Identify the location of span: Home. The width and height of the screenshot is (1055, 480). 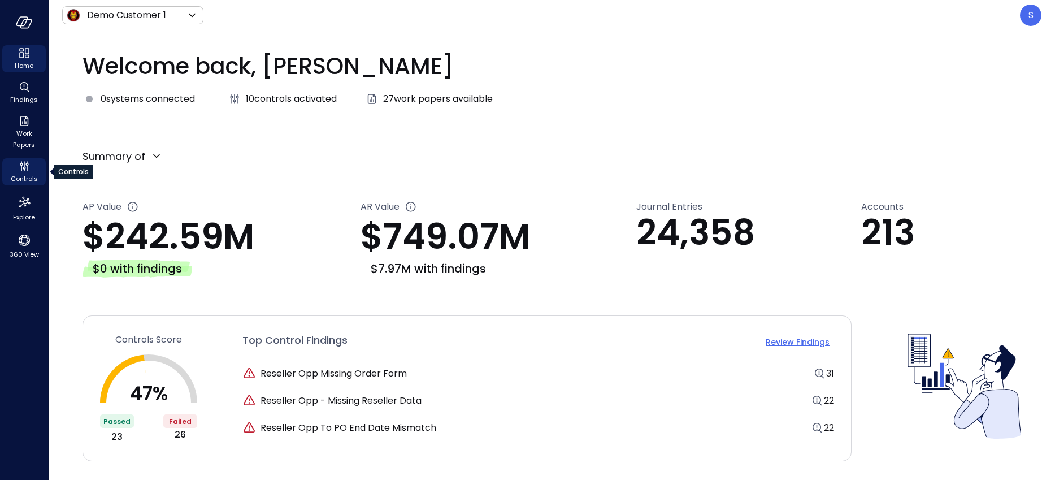
(24, 66).